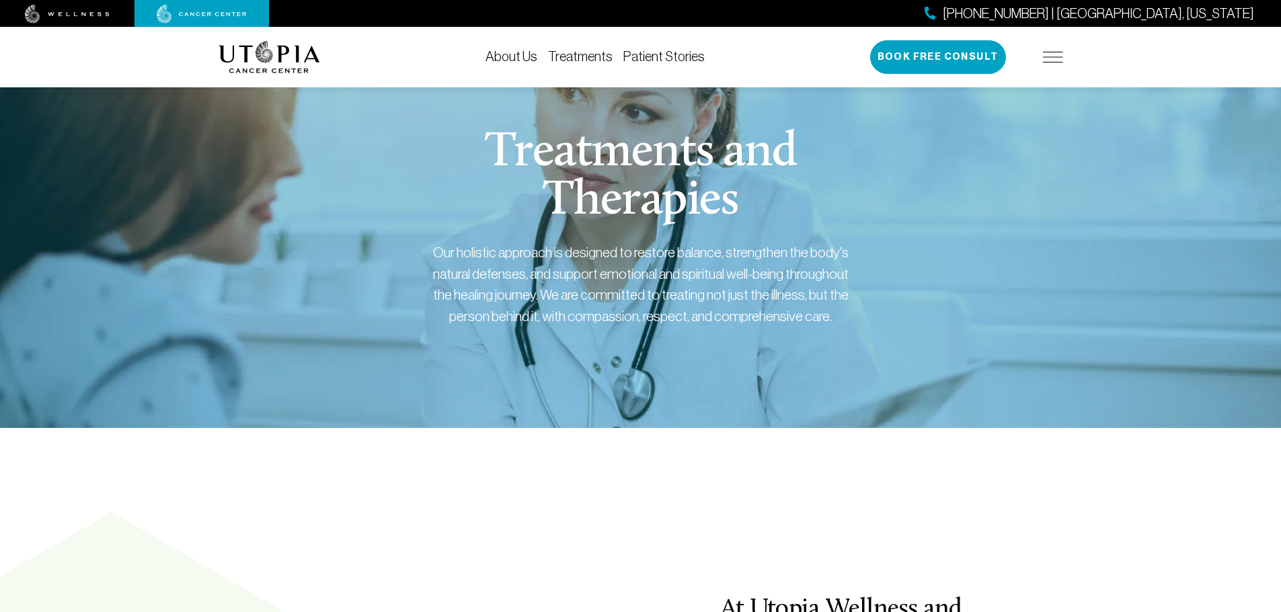  Describe the element at coordinates (580, 56) in the screenshot. I see `a: Treatments` at that location.